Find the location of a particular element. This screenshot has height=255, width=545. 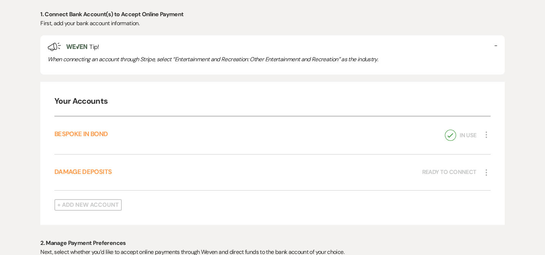

img: loud-speaker-illustration.svg is located at coordinates (54, 47).